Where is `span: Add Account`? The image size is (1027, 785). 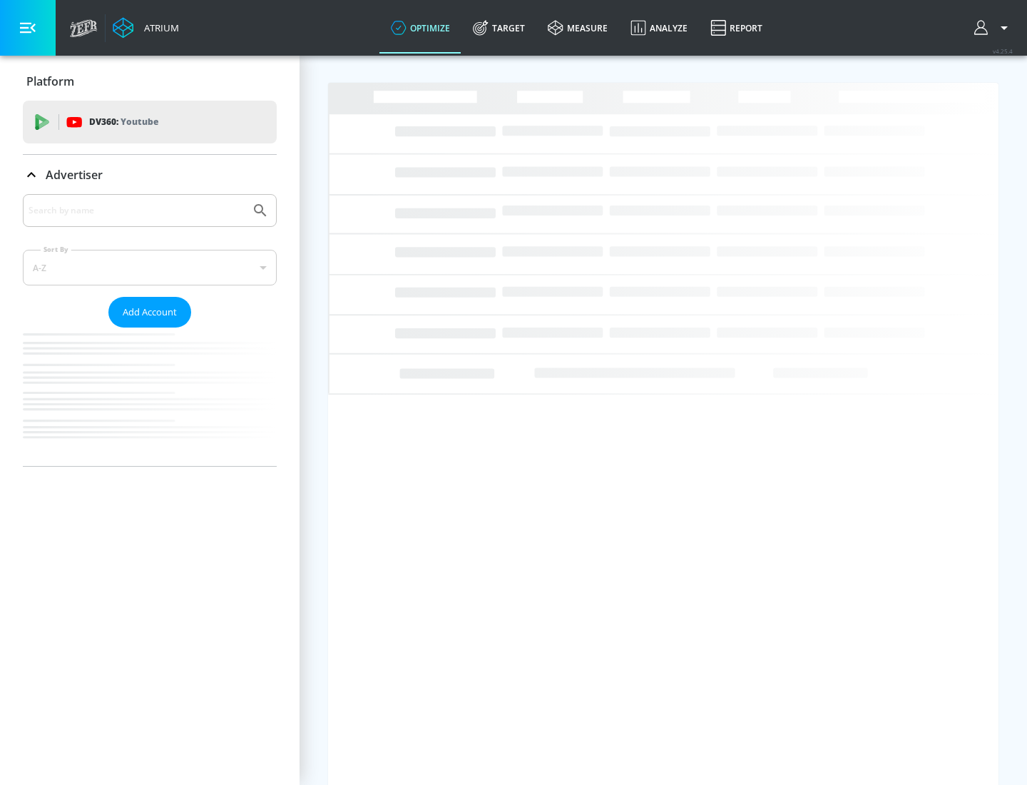 span: Add Account is located at coordinates (150, 312).